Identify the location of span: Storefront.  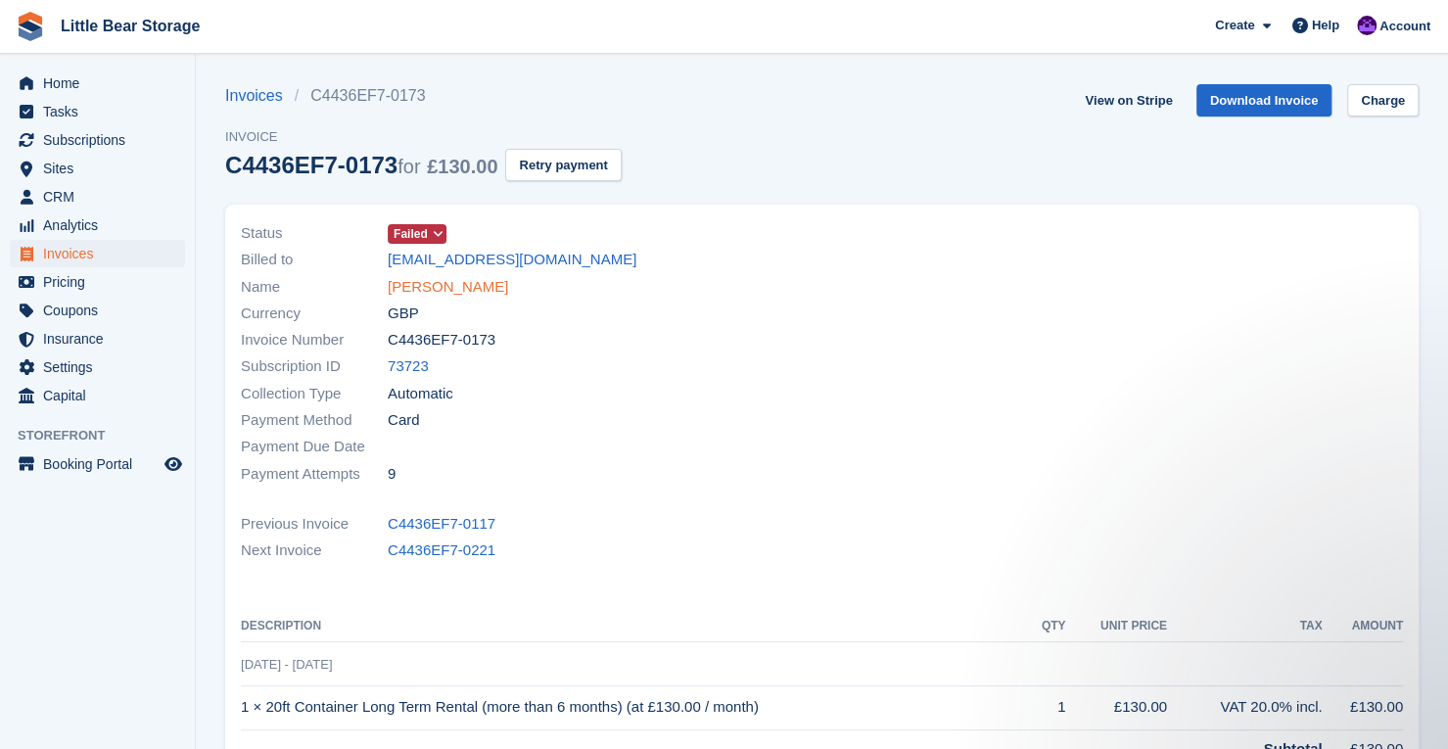
(106, 436).